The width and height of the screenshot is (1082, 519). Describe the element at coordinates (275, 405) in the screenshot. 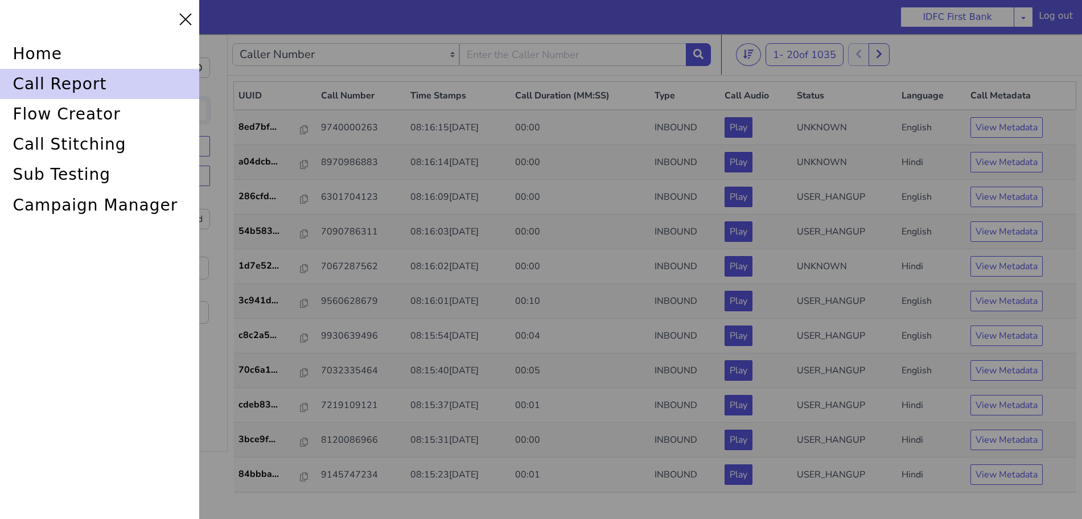

I see `a: 3bce9f...` at that location.